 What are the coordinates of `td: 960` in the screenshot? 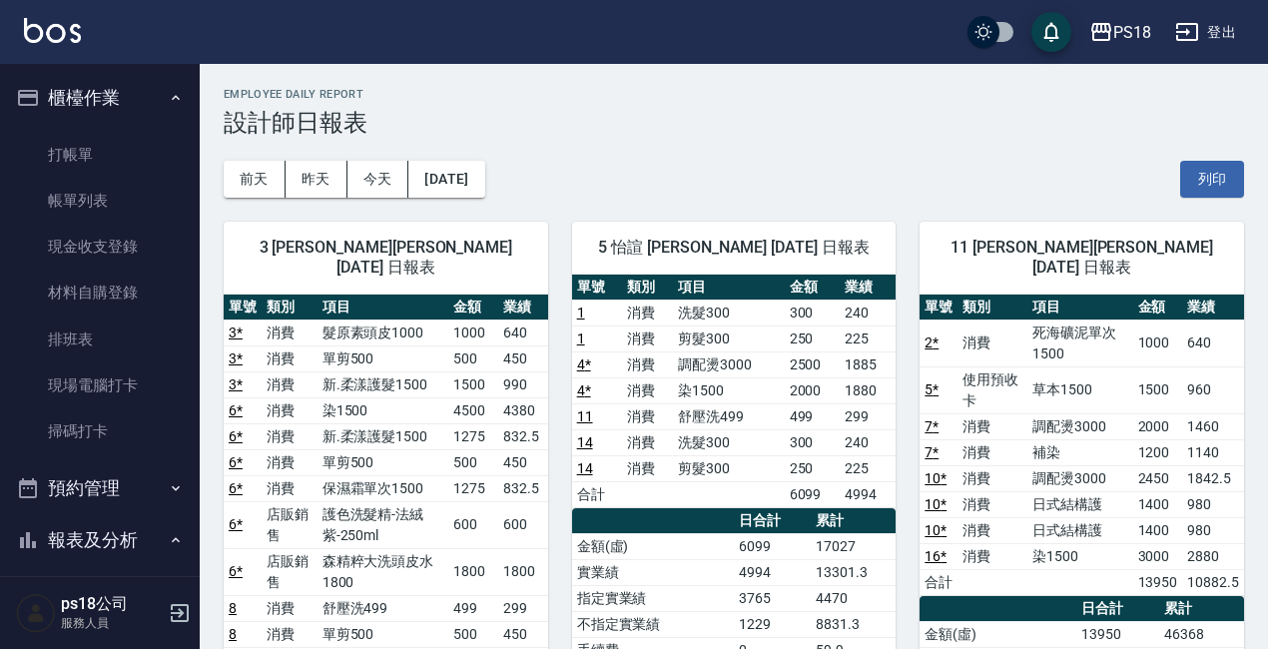 It's located at (1213, 389).